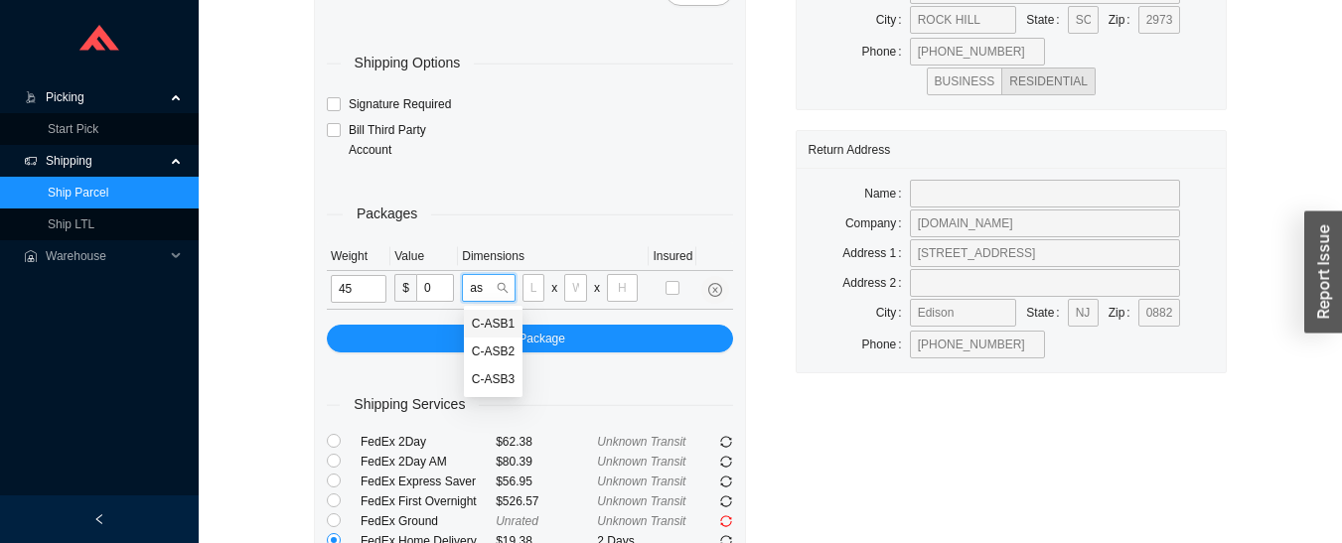 Image resolution: width=1342 pixels, height=543 pixels. What do you see at coordinates (71, 224) in the screenshot?
I see `a: Ship LTL` at bounding box center [71, 224].